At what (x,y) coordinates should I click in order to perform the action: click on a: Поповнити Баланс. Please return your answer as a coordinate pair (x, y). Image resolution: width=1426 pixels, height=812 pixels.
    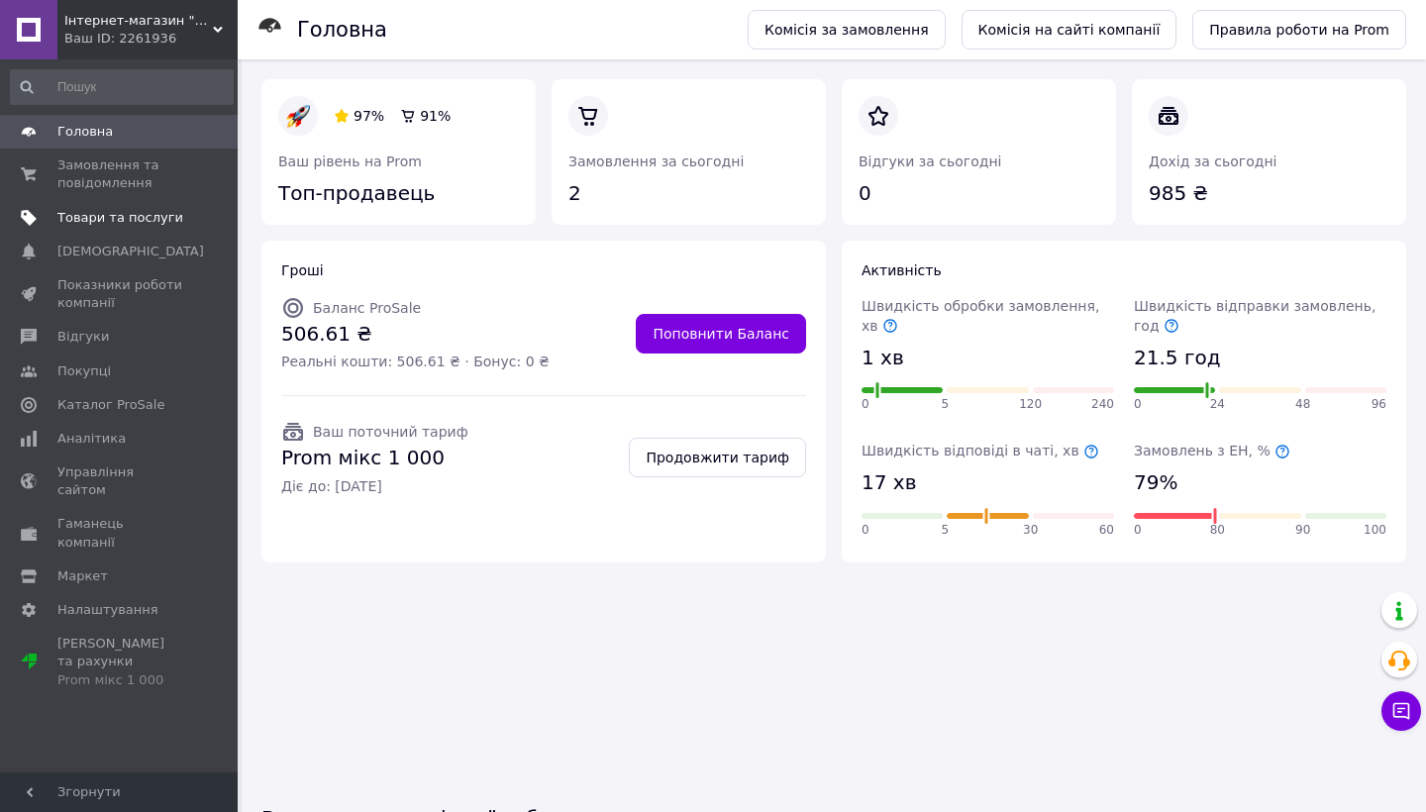
    Looking at the image, I should click on (721, 334).